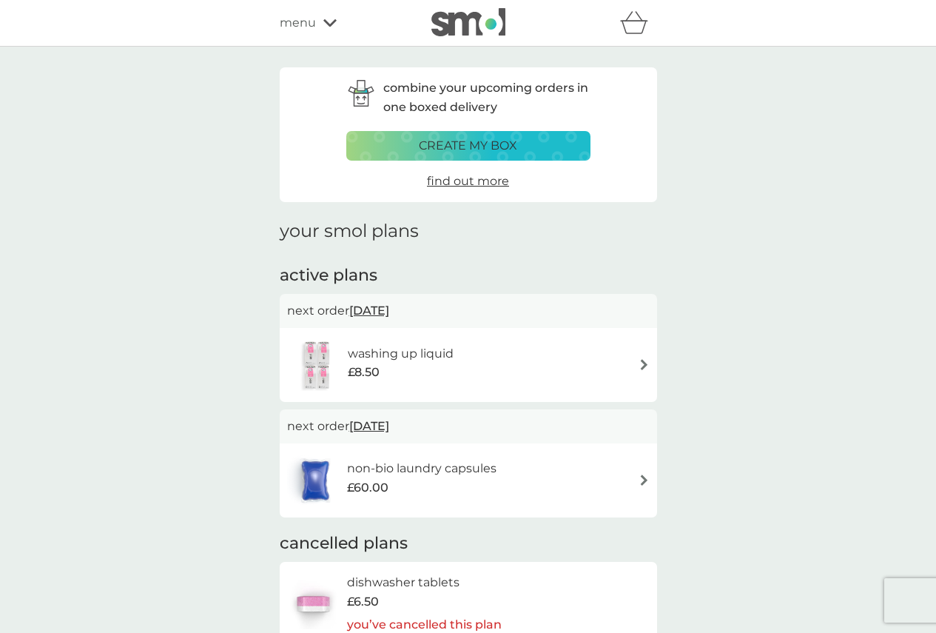 This screenshot has height=633, width=936. I want to click on button: create my box, so click(469, 146).